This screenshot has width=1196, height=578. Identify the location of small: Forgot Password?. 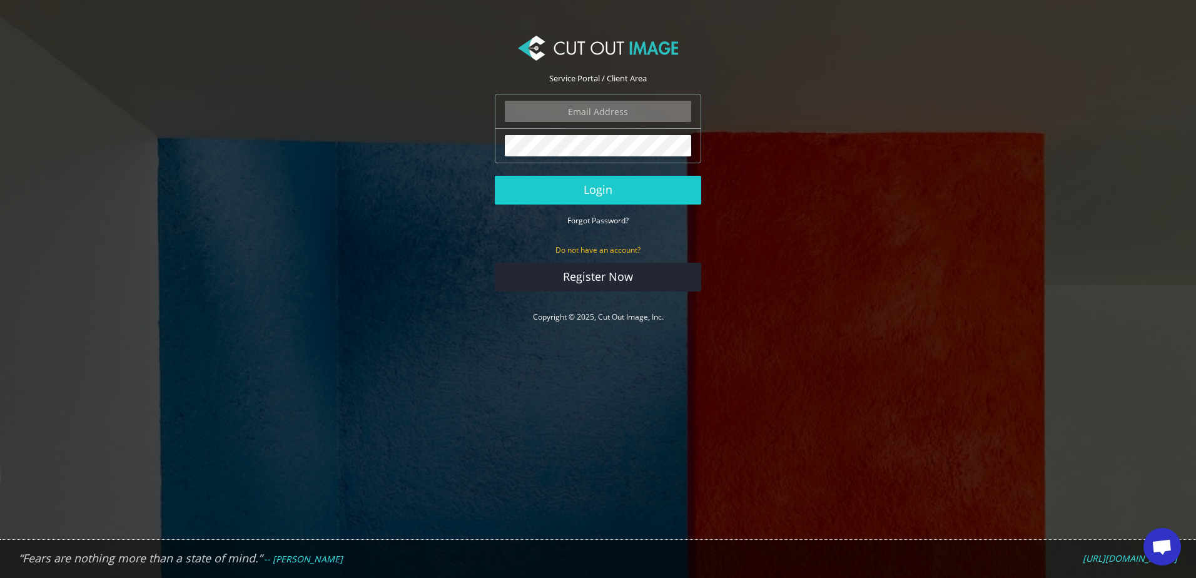
(598, 220).